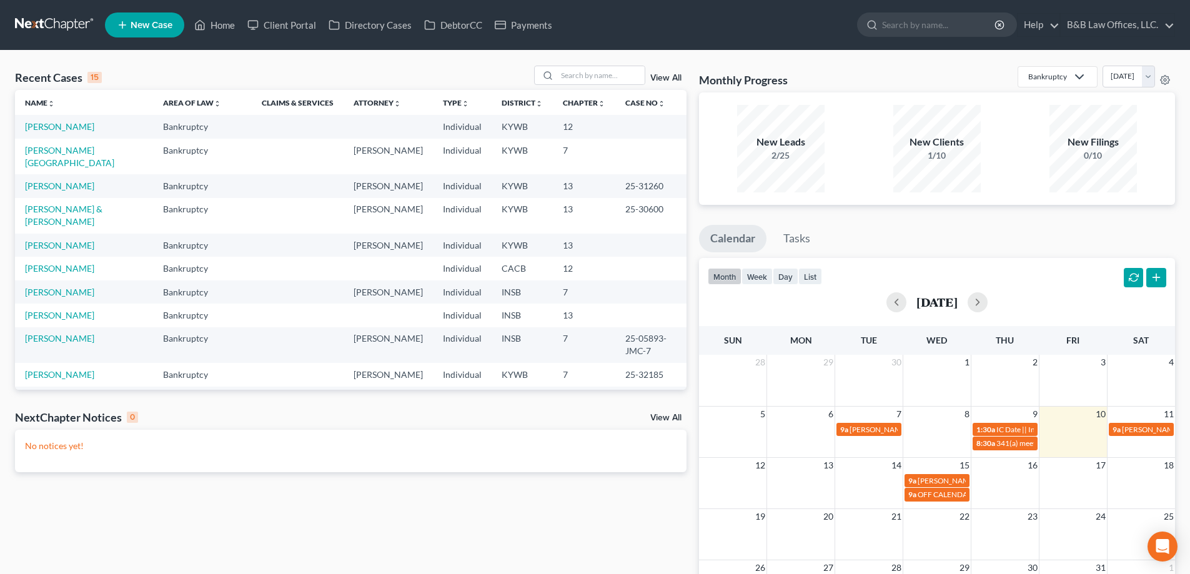 The width and height of the screenshot is (1190, 574). I want to click on div: New Filings, so click(1093, 142).